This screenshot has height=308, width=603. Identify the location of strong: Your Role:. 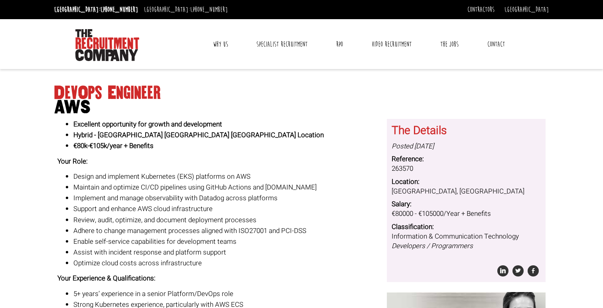
(73, 161).